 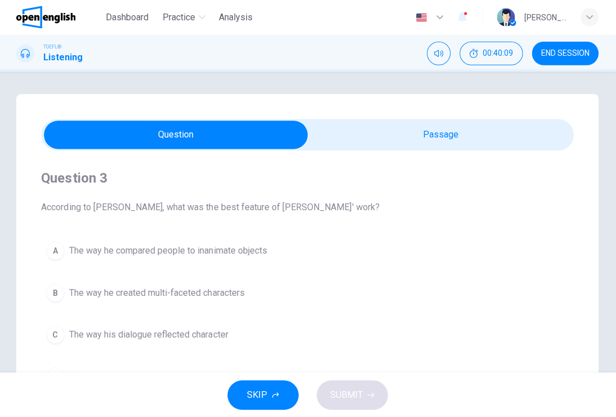 What do you see at coordinates (422, 18) in the screenshot?
I see `img: en` at bounding box center [422, 18].